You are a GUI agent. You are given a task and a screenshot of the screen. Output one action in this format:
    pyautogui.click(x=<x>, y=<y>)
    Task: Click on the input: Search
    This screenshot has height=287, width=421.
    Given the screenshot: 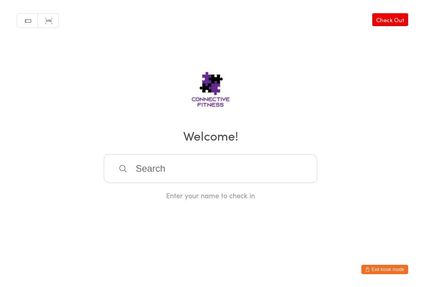 What is the action you would take?
    pyautogui.click(x=211, y=169)
    